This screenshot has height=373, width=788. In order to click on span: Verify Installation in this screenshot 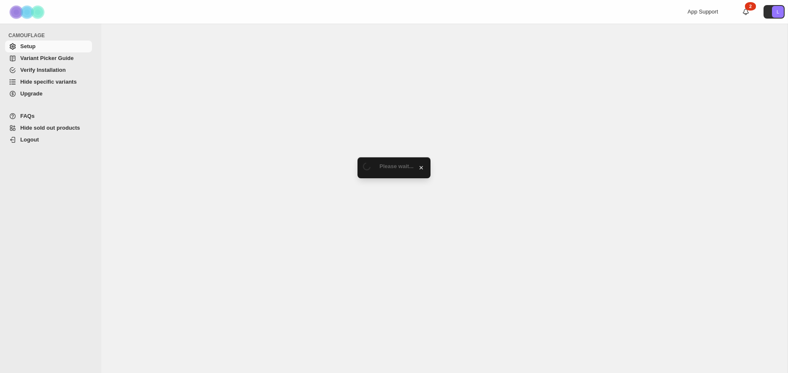, I will do `click(43, 70)`.